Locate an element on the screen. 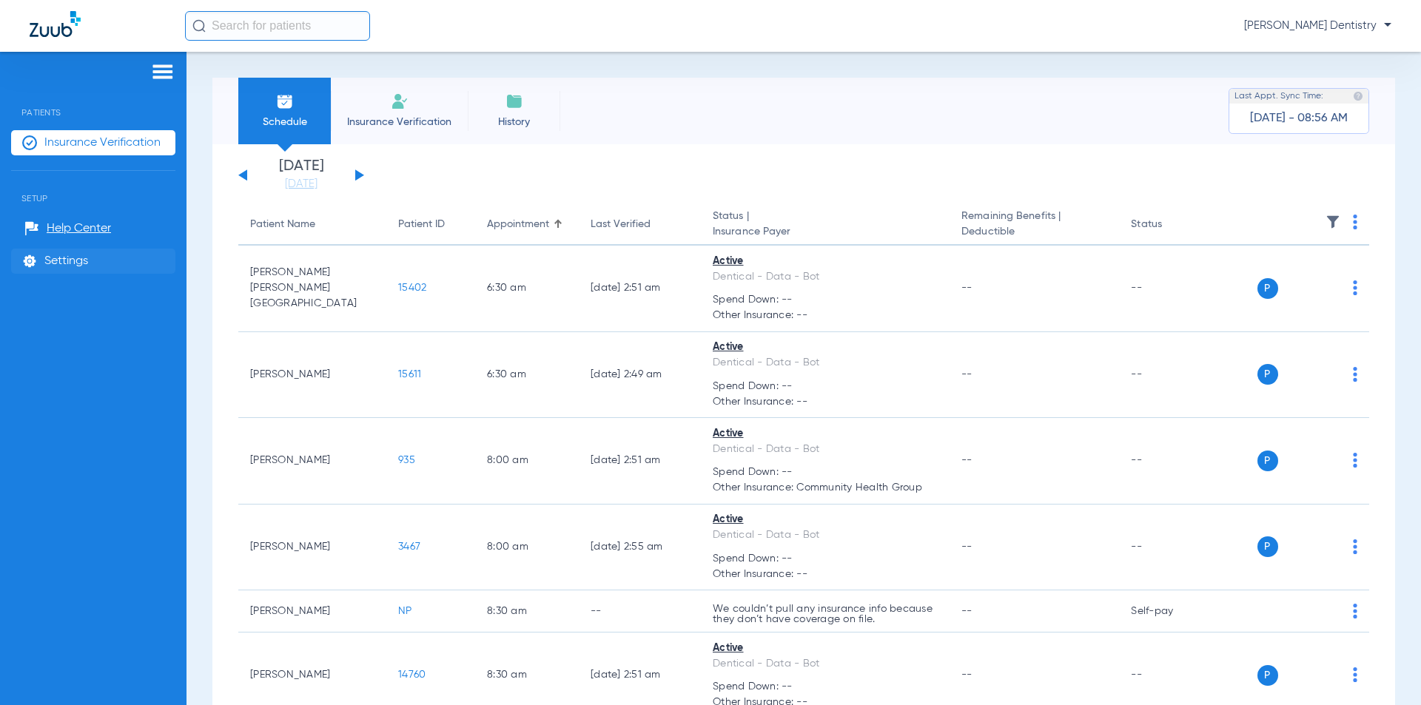 The image size is (1421, 705). img: hamburger-icon is located at coordinates (163, 72).